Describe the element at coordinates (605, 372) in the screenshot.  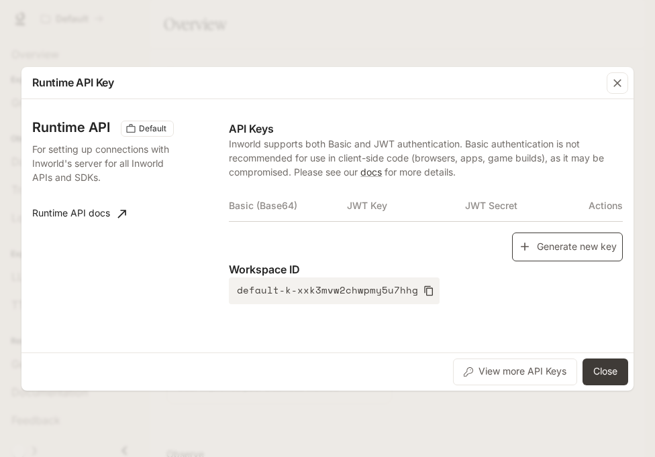
I see `button: Close` at that location.